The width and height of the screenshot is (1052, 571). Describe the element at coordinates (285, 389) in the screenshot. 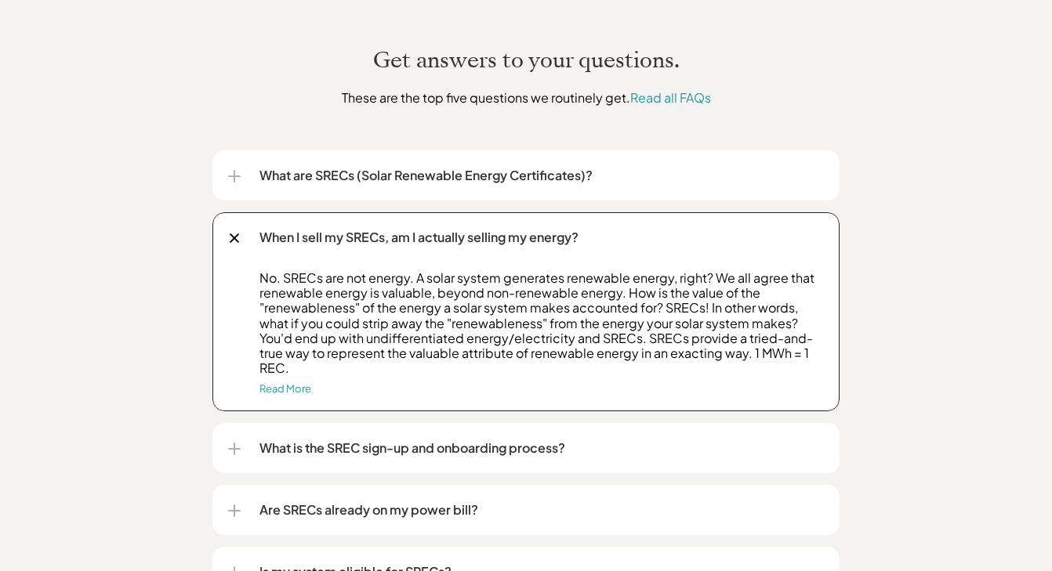

I see `a: Read More` at that location.